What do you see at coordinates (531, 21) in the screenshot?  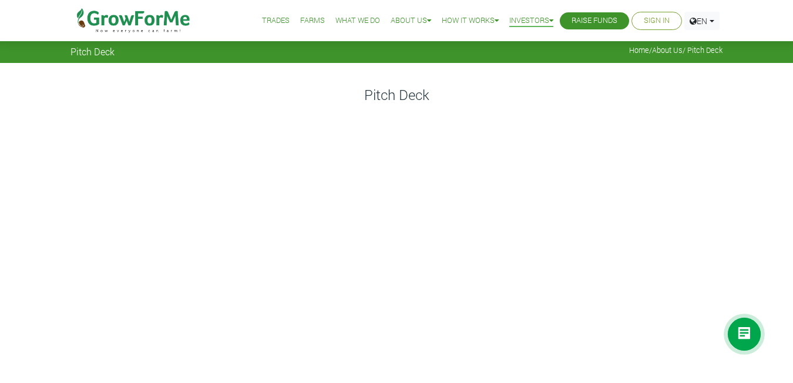 I see `a: Investors` at bounding box center [531, 21].